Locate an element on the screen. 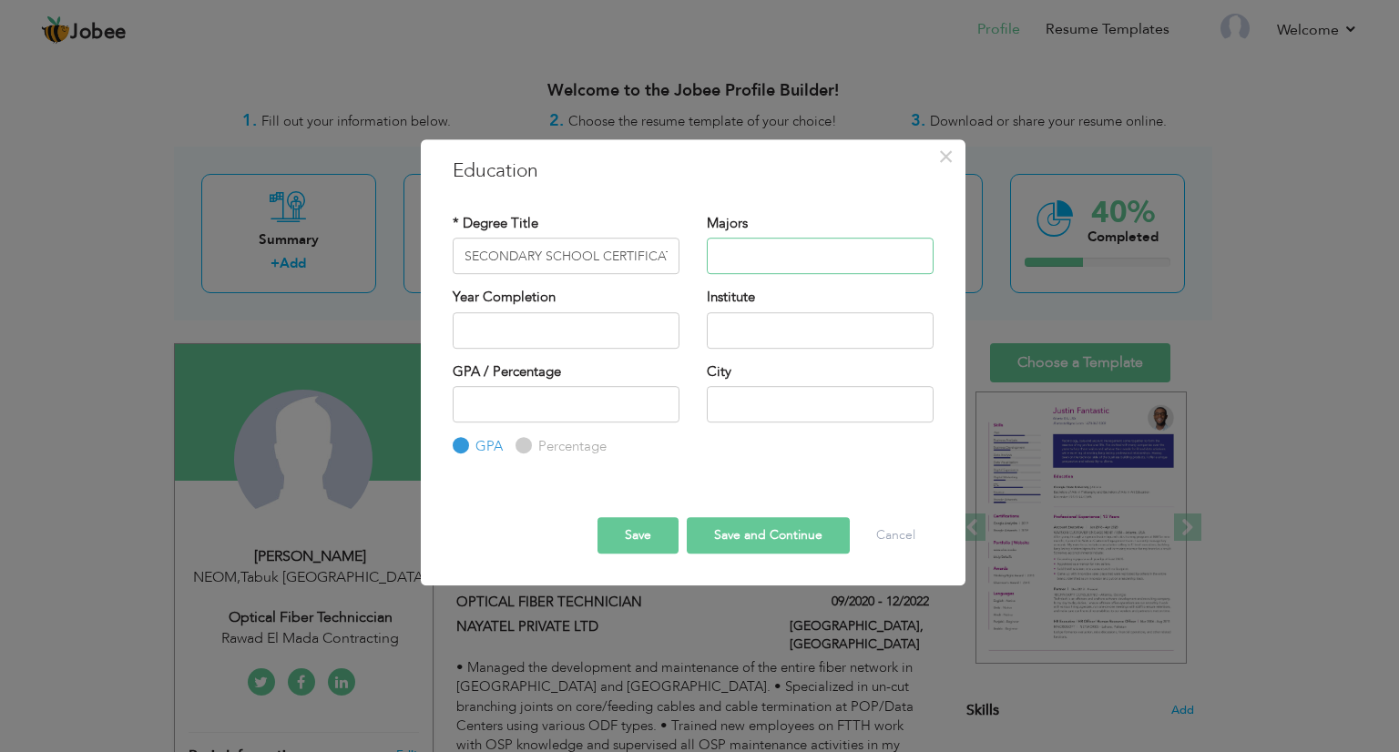 This screenshot has width=1399, height=752. button: Save and Continue is located at coordinates (768, 535).